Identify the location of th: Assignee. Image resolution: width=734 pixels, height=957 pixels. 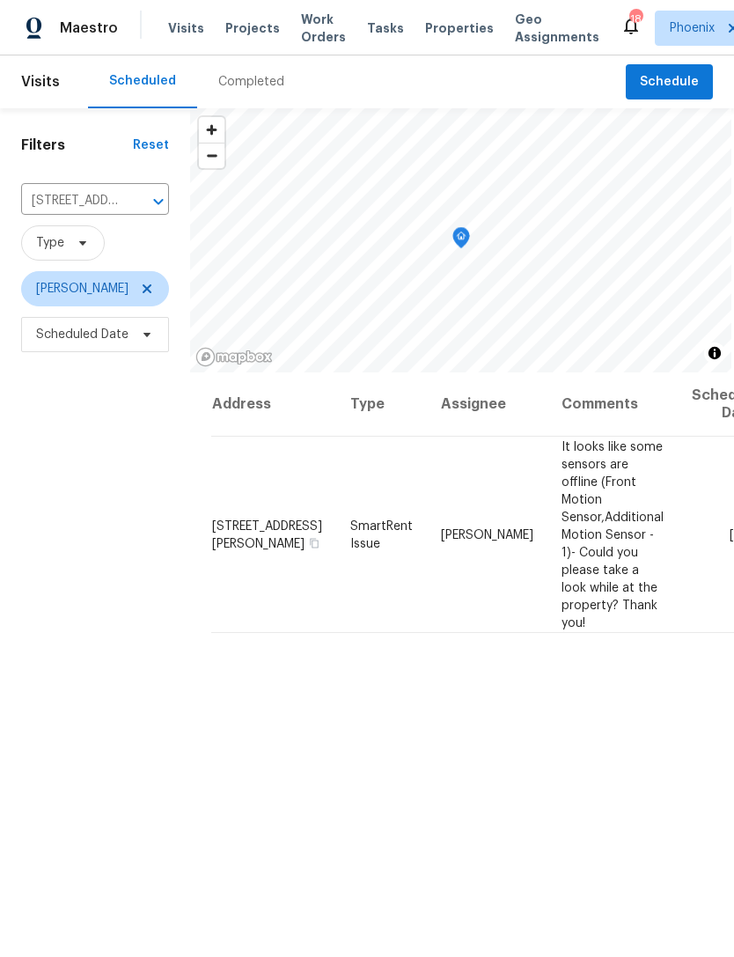
(487, 404).